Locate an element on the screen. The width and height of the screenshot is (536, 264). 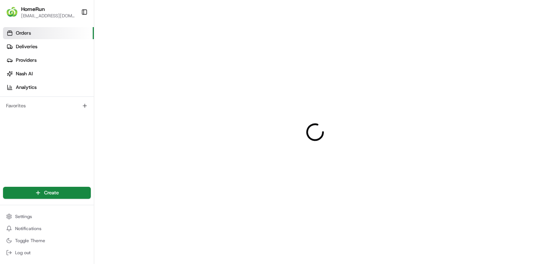
button: Settings is located at coordinates (47, 217).